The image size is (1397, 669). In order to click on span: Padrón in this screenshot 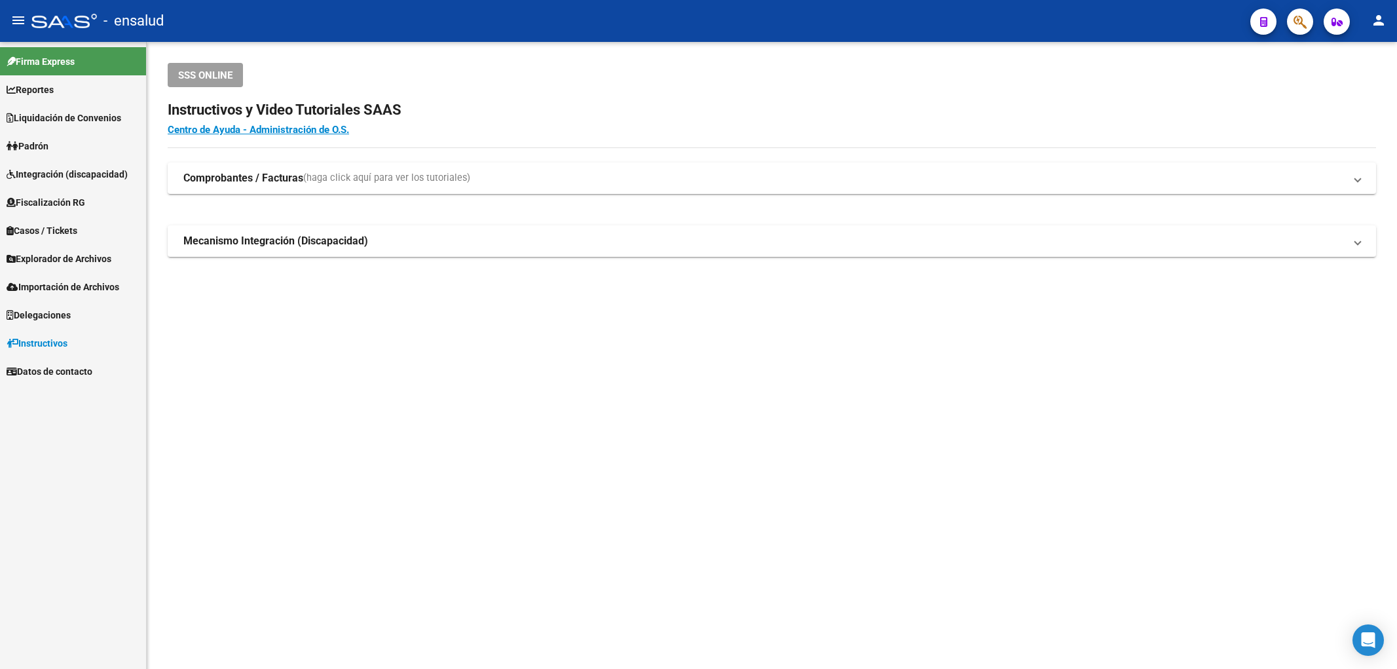, I will do `click(27, 146)`.